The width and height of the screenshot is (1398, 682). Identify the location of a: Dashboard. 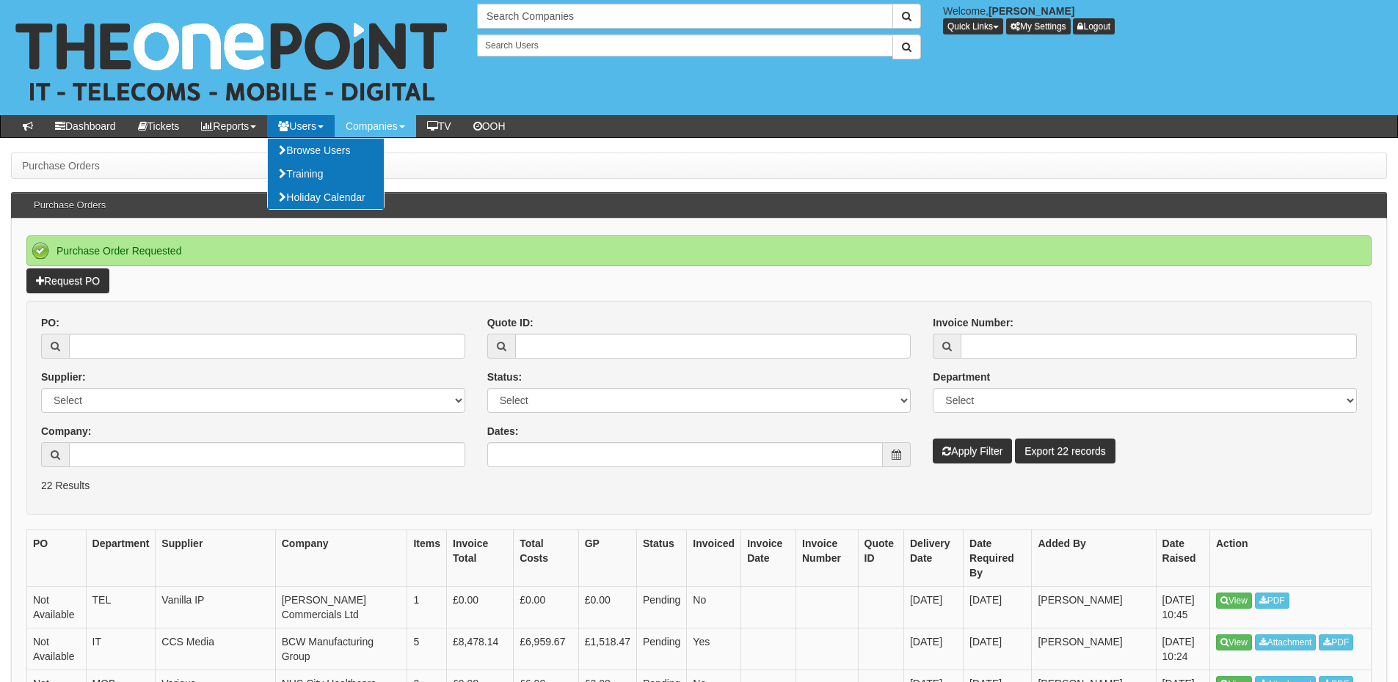
(85, 126).